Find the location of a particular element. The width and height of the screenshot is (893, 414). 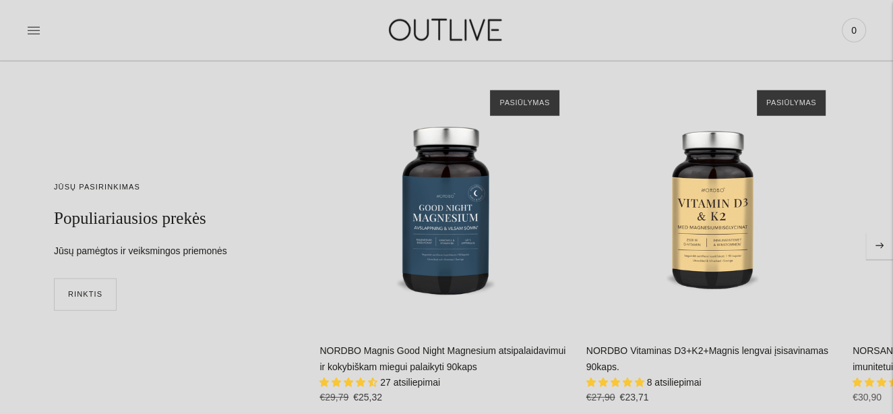

button: Move to next carousel slide is located at coordinates (880, 246).